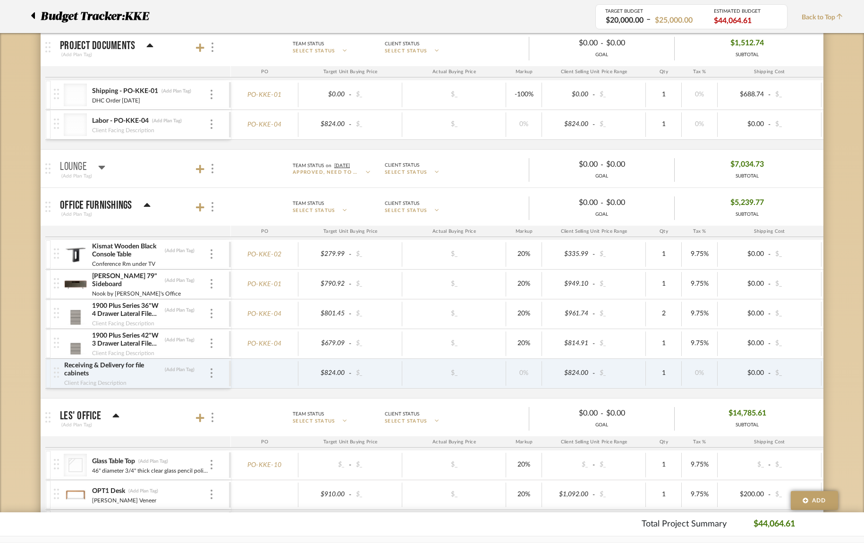  Describe the element at coordinates (308, 414) in the screenshot. I see `div: Team Status` at that location.